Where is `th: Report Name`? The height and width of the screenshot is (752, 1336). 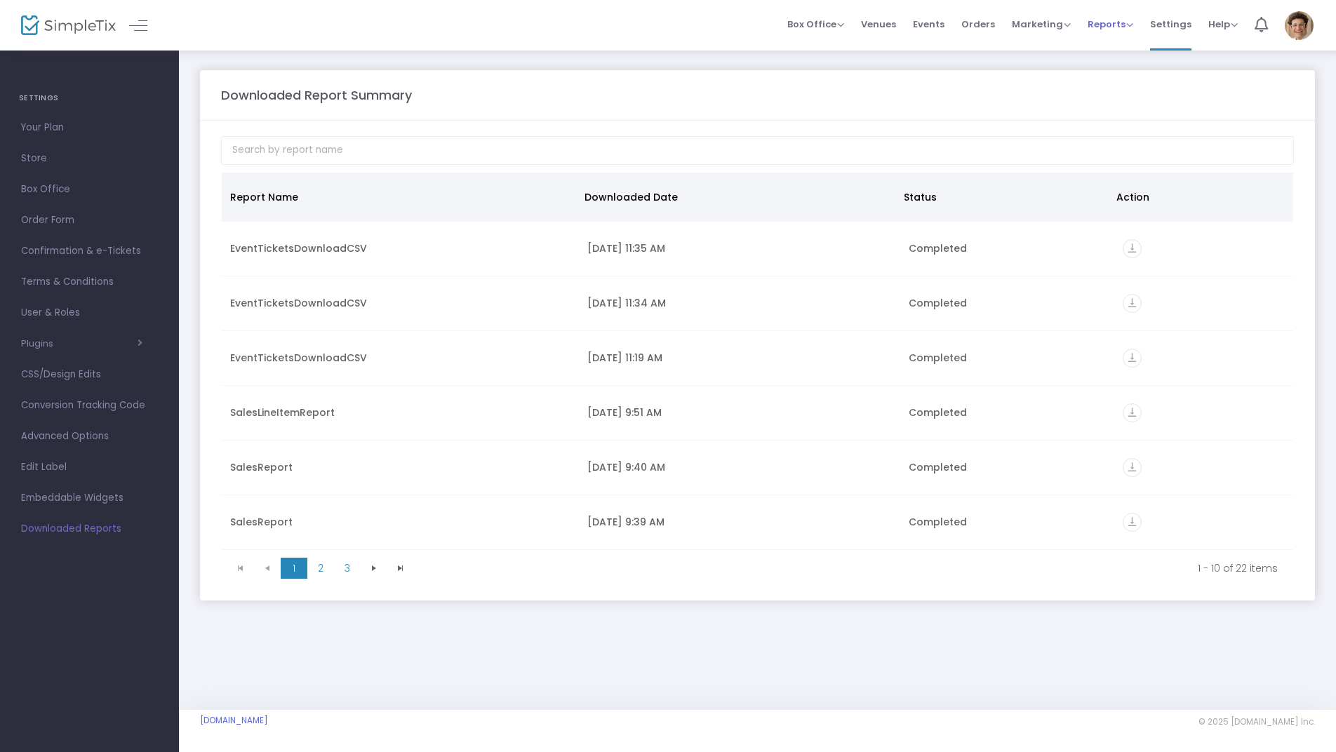
th: Report Name is located at coordinates (399, 197).